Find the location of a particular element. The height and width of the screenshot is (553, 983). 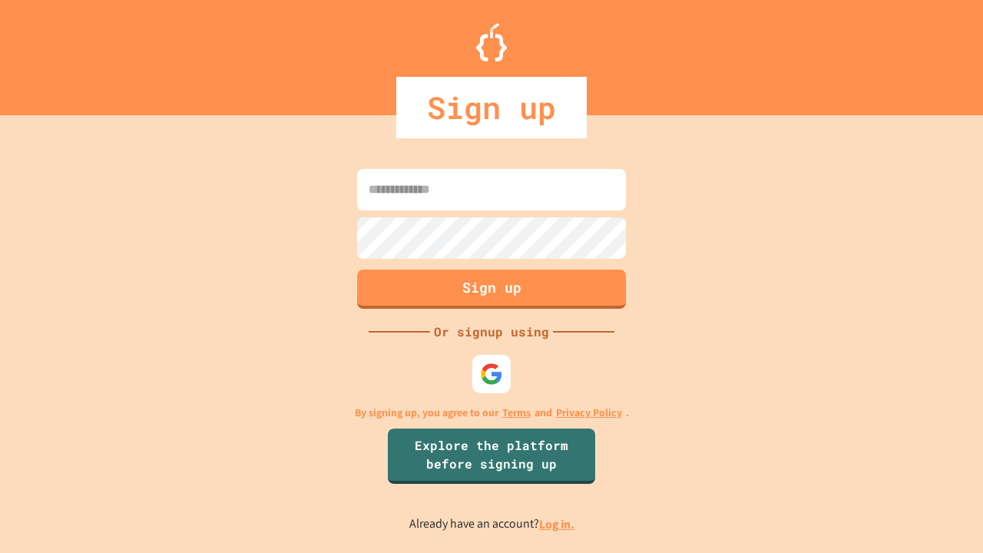

p: By signing up, you agree to our and . is located at coordinates (491, 412).